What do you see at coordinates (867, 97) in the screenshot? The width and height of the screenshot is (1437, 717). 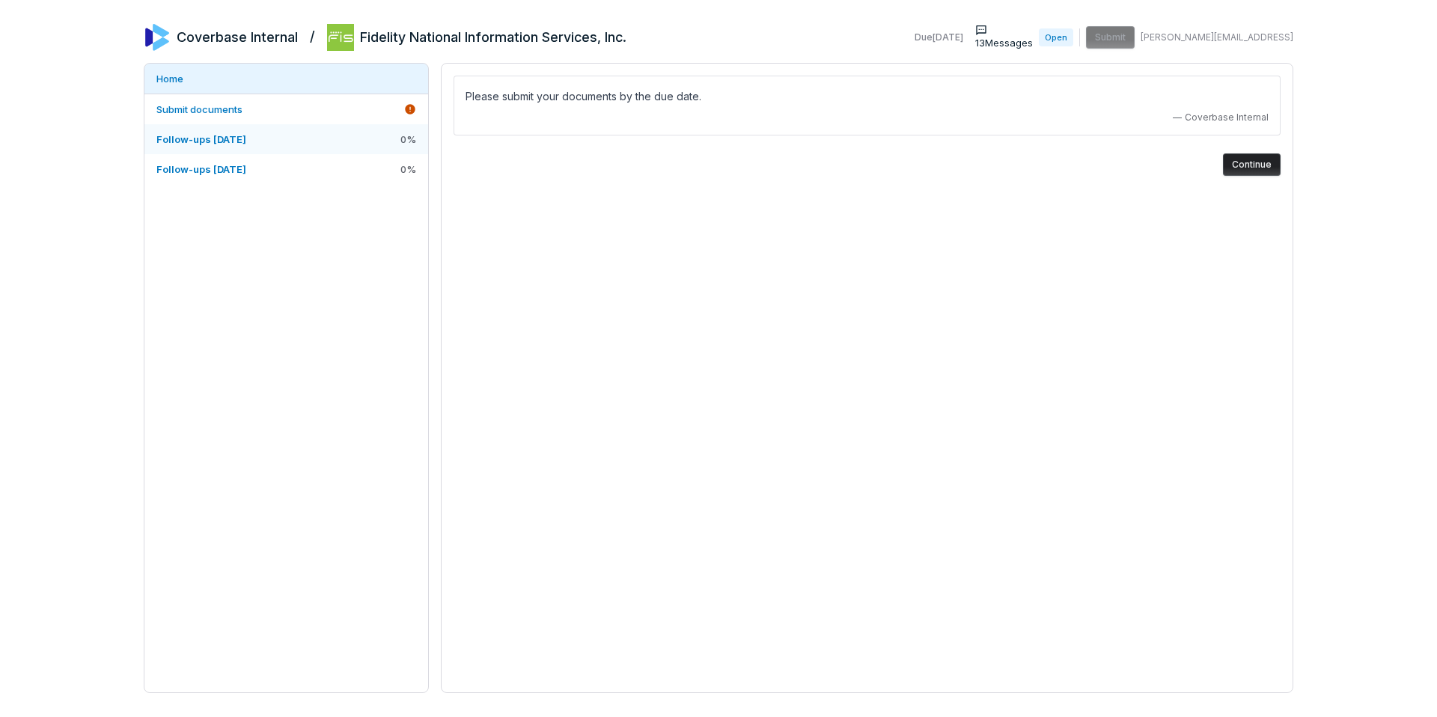 I see `p: Please submit your documents by the due date.` at bounding box center [867, 97].